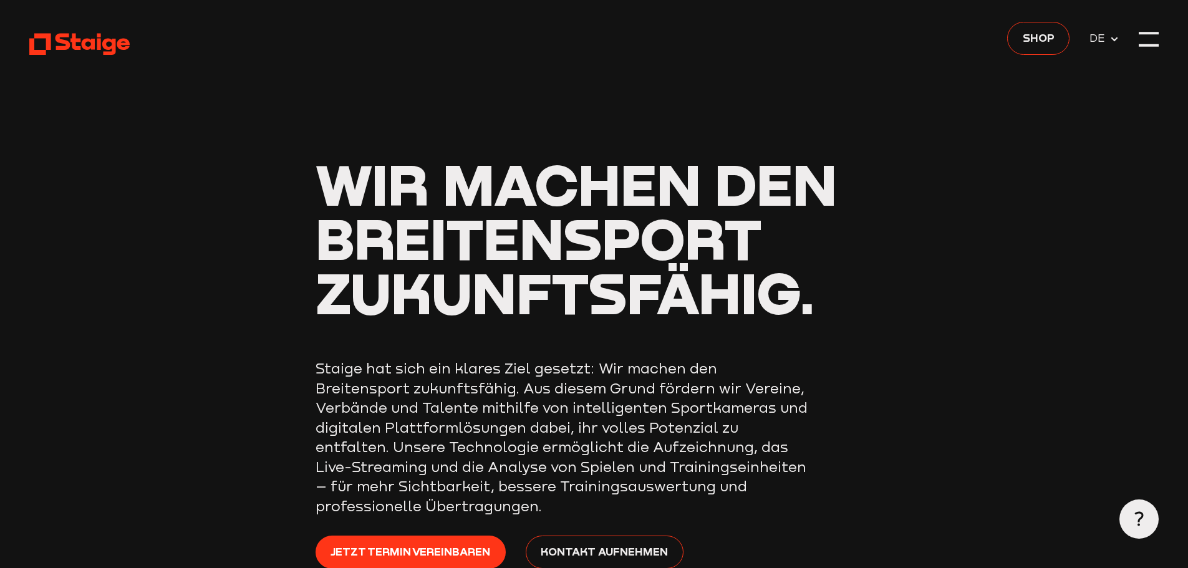  I want to click on a: Shop, so click(1039, 38).